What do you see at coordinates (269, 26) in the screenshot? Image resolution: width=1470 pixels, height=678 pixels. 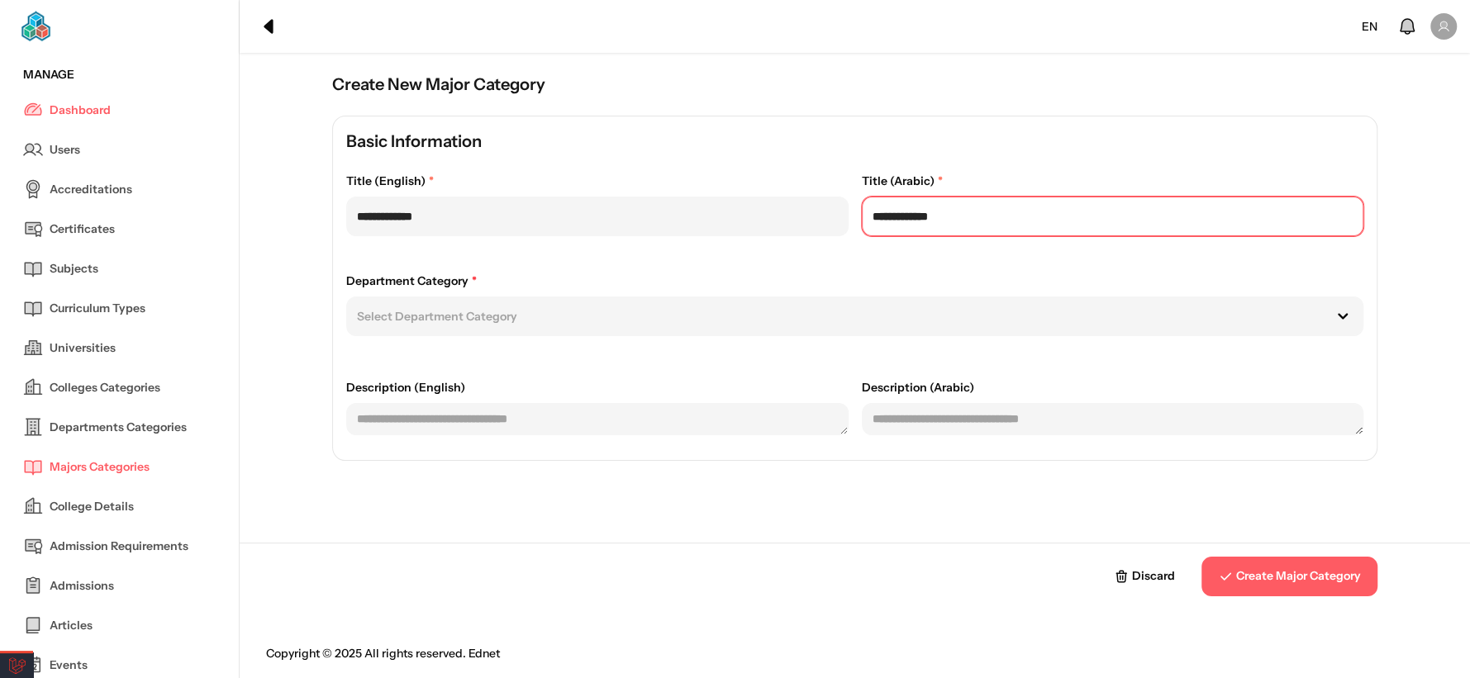 I see `div: Collapse sidebar` at bounding box center [269, 26].